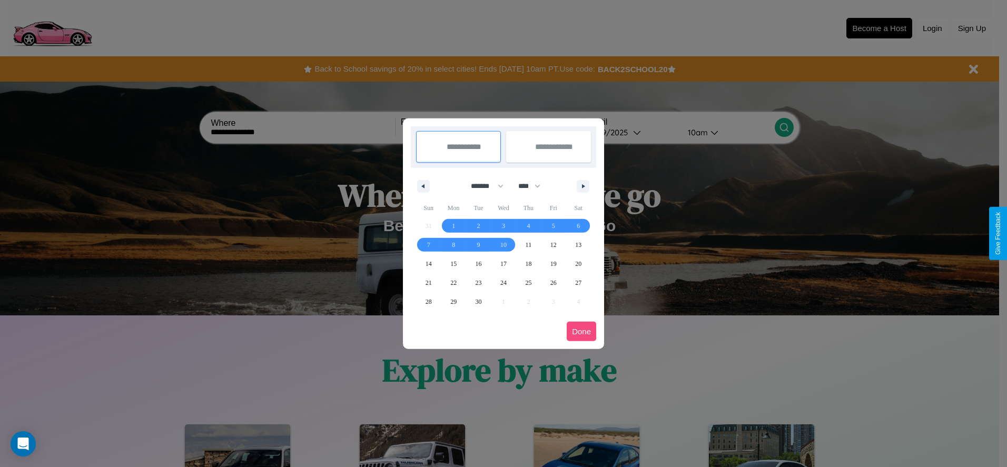 The image size is (1007, 467). Describe the element at coordinates (553, 264) in the screenshot. I see `button: 19` at that location.